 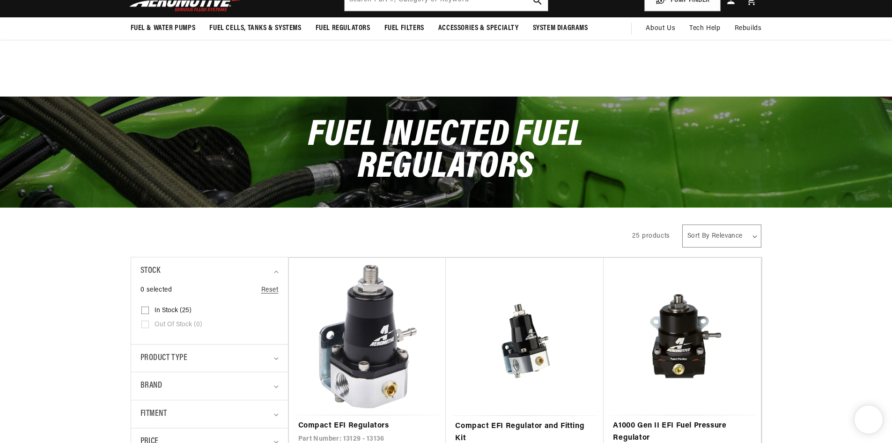 What do you see at coordinates (660, 29) in the screenshot?
I see `a: About Us` at bounding box center [660, 29].